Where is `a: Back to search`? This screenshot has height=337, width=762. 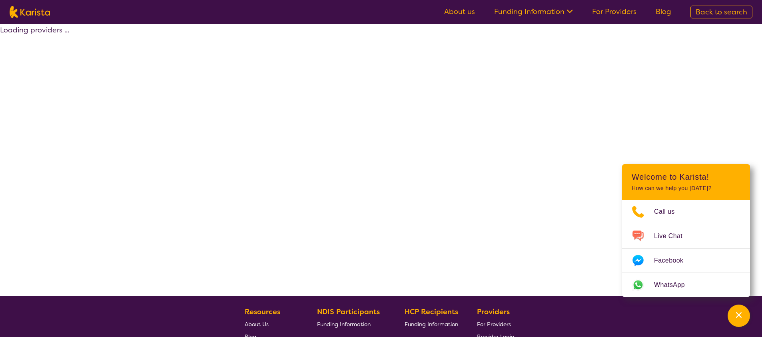 a: Back to search is located at coordinates (722, 12).